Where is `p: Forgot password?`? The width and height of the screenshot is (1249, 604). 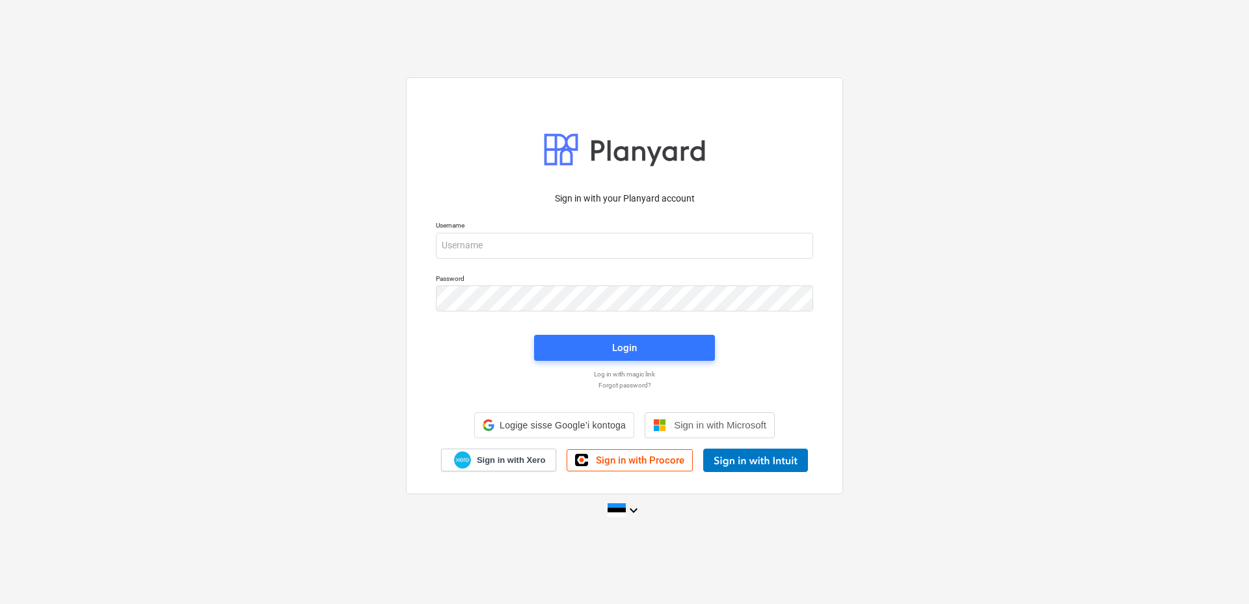 p: Forgot password? is located at coordinates (624, 385).